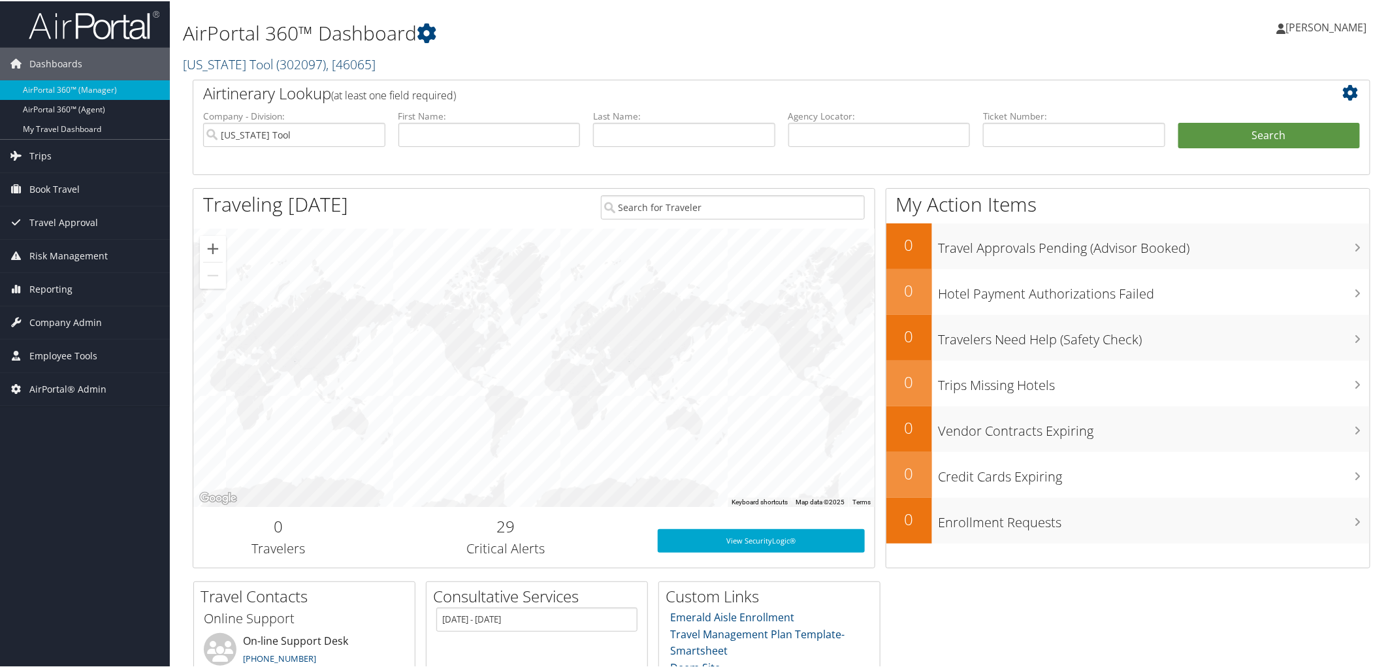 The width and height of the screenshot is (1388, 667). What do you see at coordinates (489, 115) in the screenshot?
I see `label: First Name:` at bounding box center [489, 115].